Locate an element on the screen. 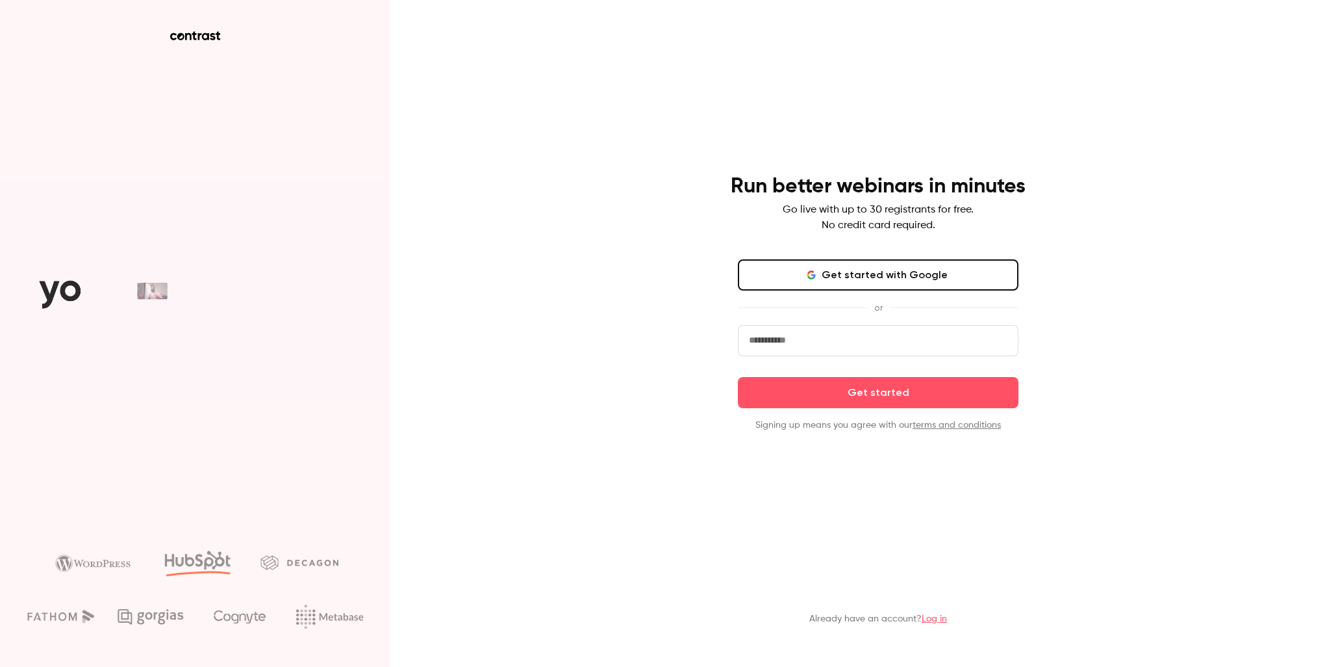 Image resolution: width=1325 pixels, height=667 pixels. p: Already have an account? is located at coordinates (878, 619).